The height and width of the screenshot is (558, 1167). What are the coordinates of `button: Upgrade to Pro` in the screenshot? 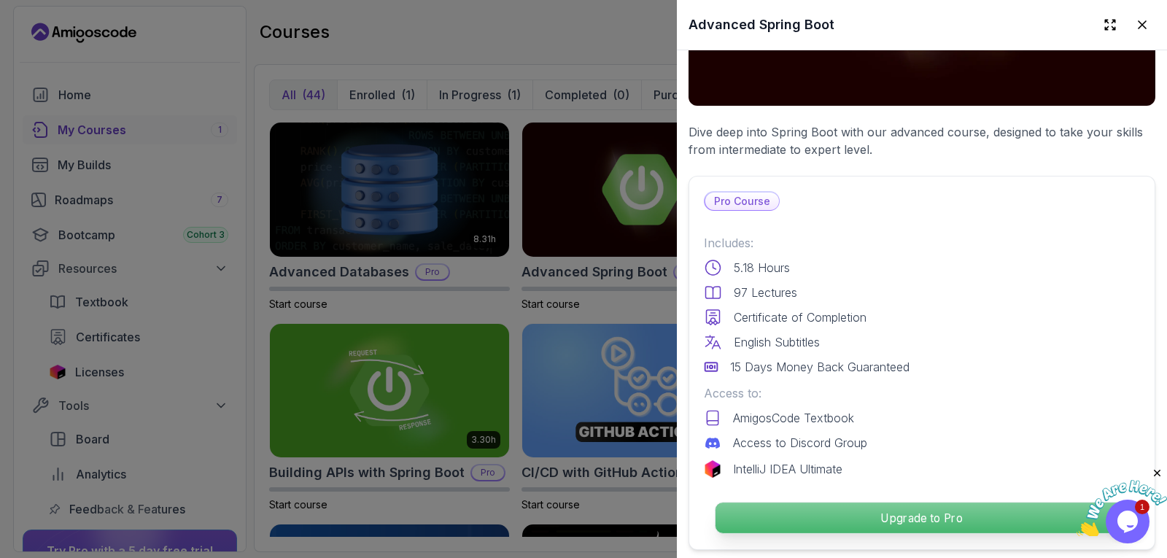 It's located at (922, 518).